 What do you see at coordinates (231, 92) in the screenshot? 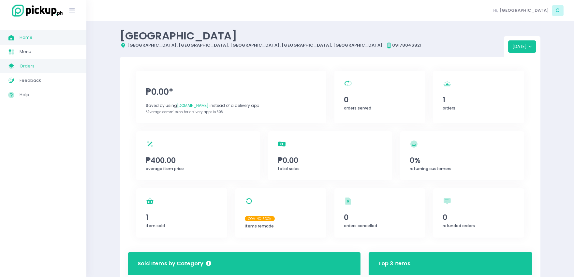
I see `span: ₱0.00*` at bounding box center [231, 92].